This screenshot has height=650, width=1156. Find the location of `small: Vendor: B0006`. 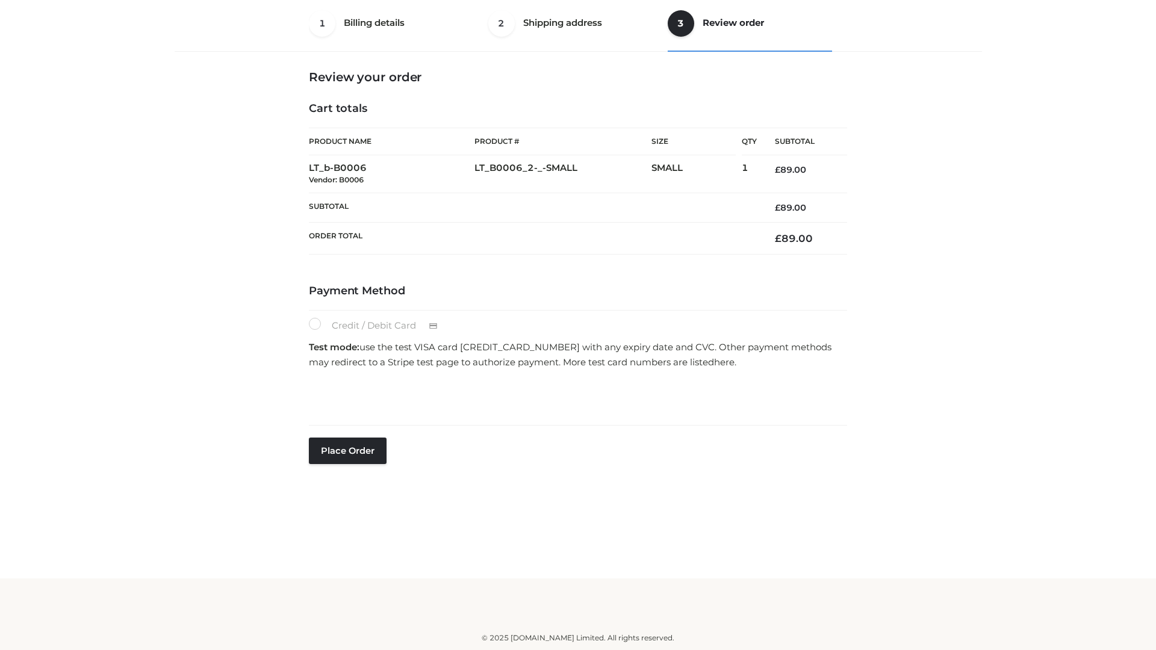

small: Vendor: B0006 is located at coordinates (336, 179).